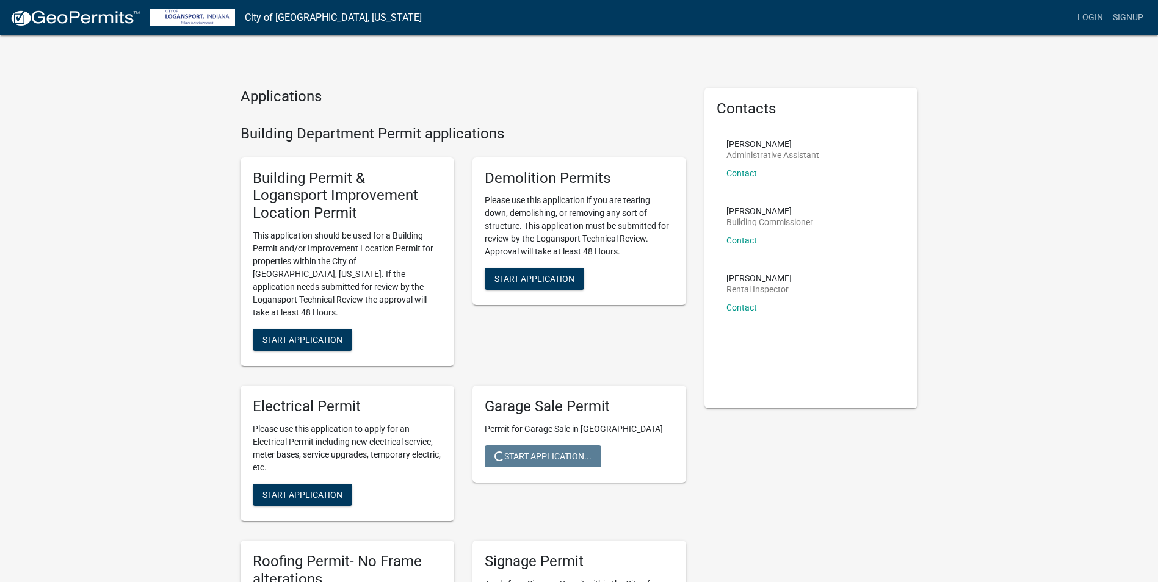 The height and width of the screenshot is (582, 1158). What do you see at coordinates (811, 109) in the screenshot?
I see `h5: Contacts` at bounding box center [811, 109].